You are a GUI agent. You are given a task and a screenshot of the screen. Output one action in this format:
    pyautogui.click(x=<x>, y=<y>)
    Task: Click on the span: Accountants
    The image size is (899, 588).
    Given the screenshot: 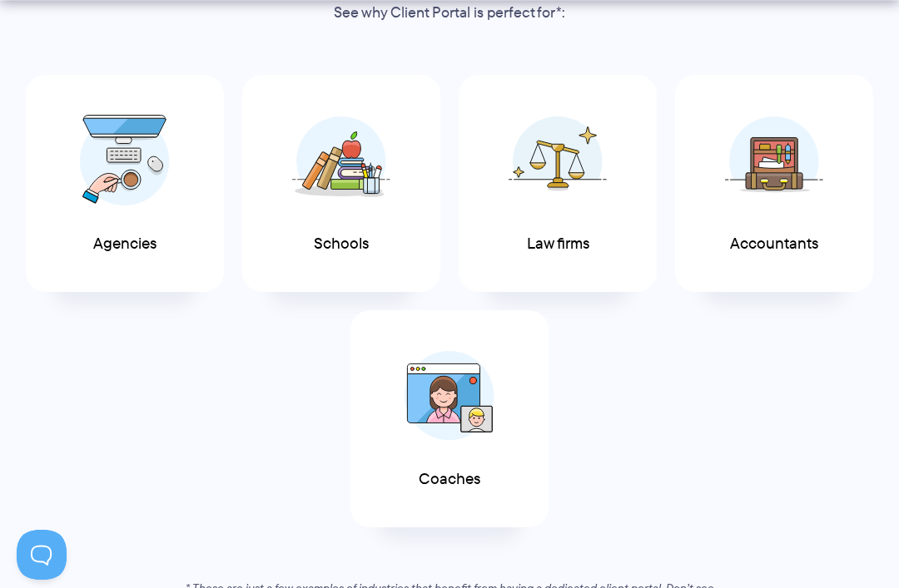 What is the action you would take?
    pyautogui.click(x=774, y=244)
    